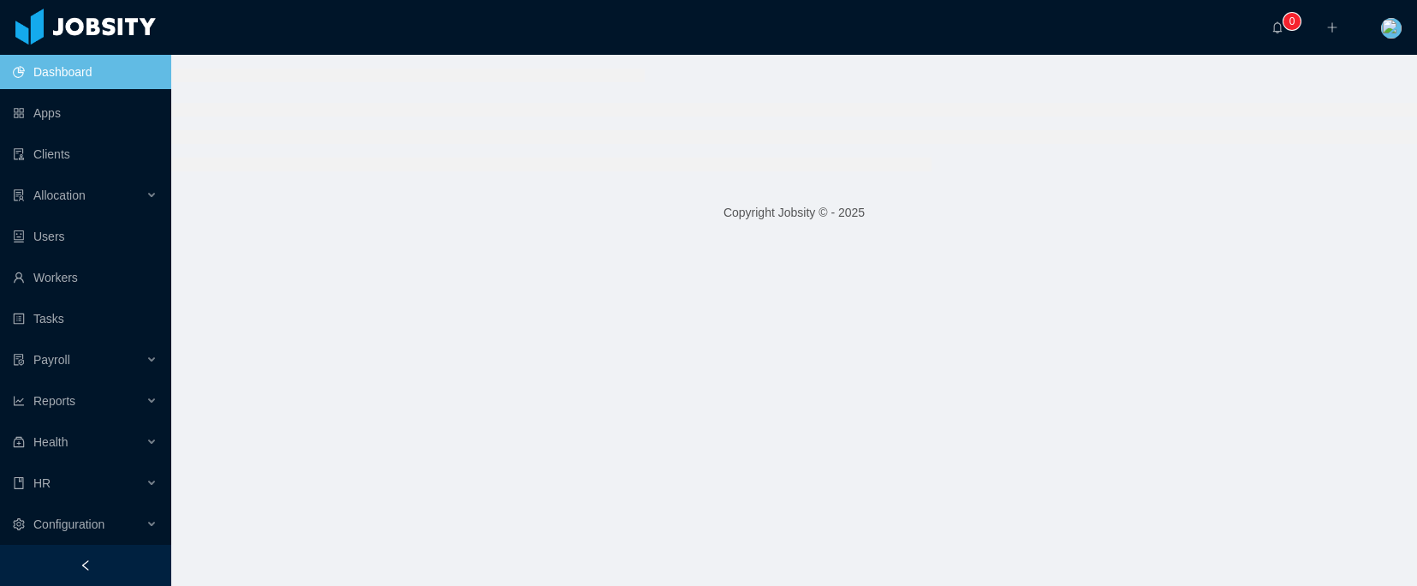 Image resolution: width=1417 pixels, height=586 pixels. What do you see at coordinates (85, 72) in the screenshot?
I see `a: icon: pie-chartDashboard` at bounding box center [85, 72].